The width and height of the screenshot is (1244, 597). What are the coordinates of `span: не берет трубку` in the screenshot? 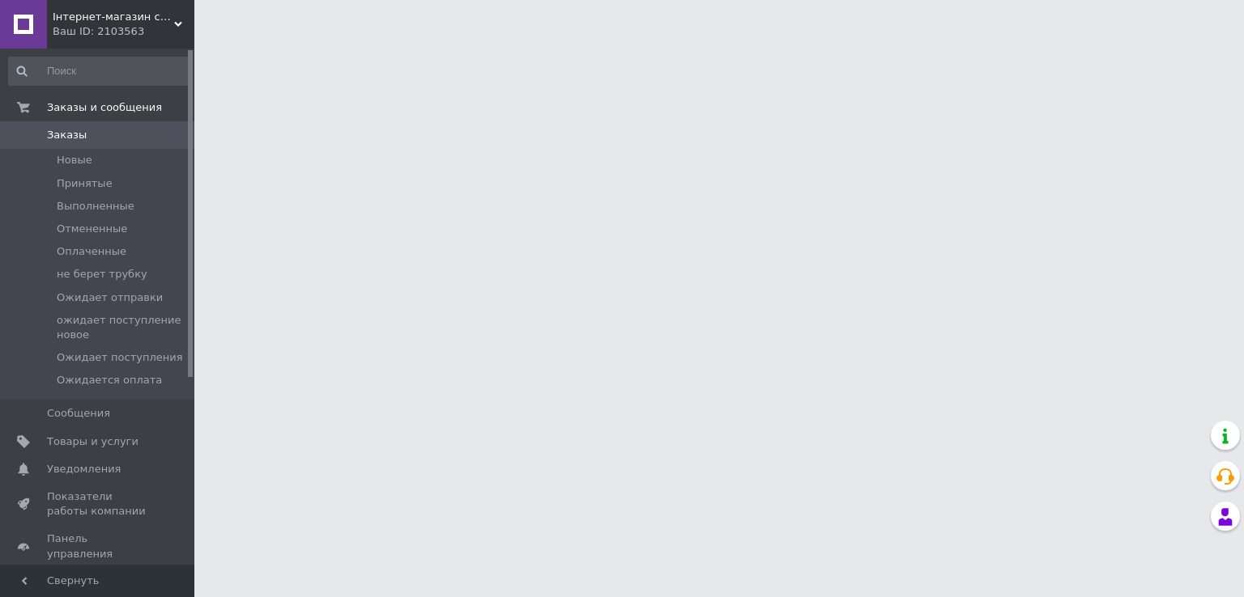 It's located at (102, 274).